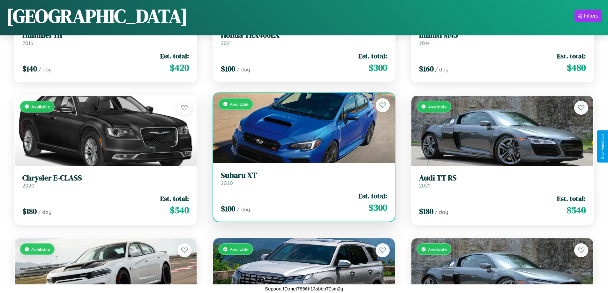 This screenshot has height=293, width=608. Describe the element at coordinates (106, 181) in the screenshot. I see `a: Chrysler E-CLASS2020` at that location.